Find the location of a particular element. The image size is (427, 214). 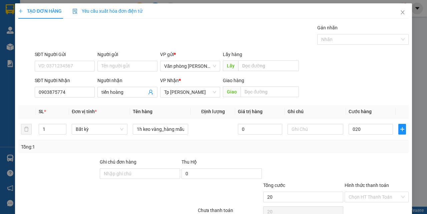

label: Gán nhãn is located at coordinates (328, 28).